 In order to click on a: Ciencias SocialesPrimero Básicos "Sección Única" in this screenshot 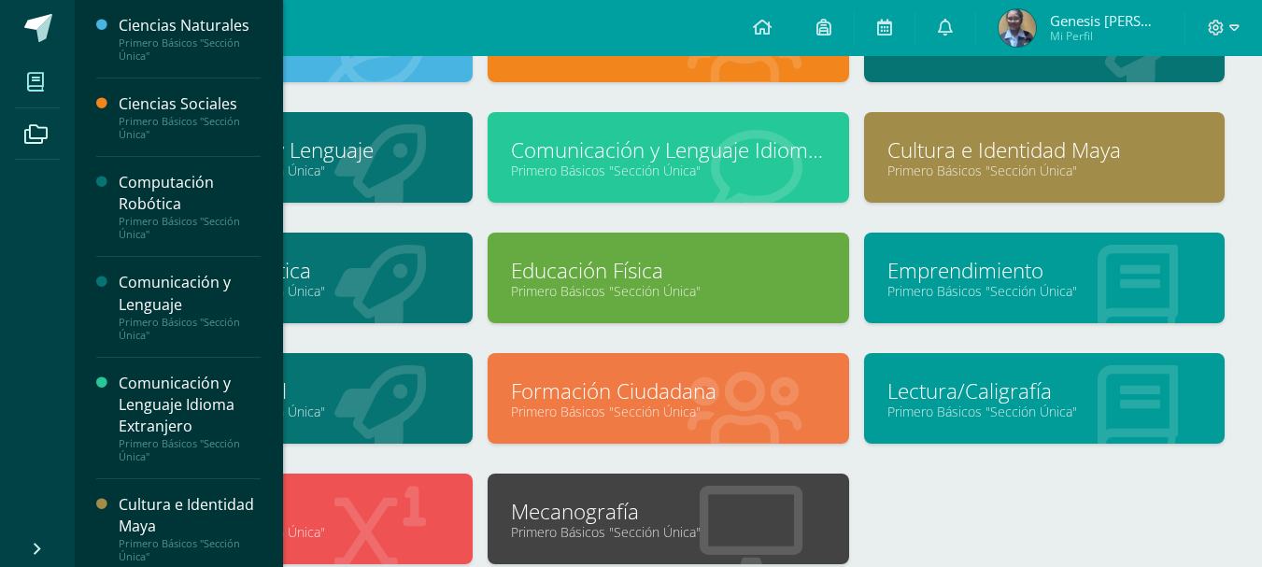, I will do `click(190, 117)`.